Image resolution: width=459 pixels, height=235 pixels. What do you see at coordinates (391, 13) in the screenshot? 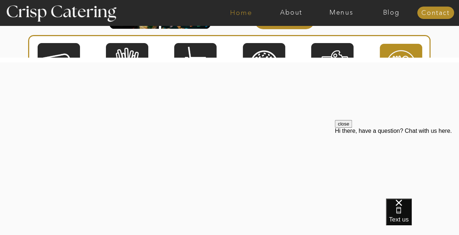
I see `nav: Blog` at bounding box center [391, 13].